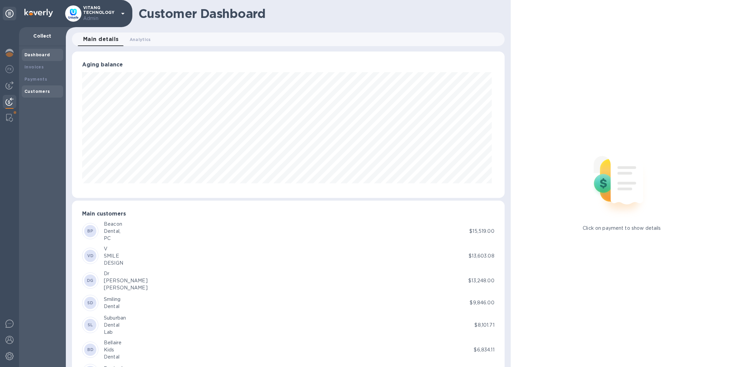 This screenshot has height=367, width=733. I want to click on b: SD, so click(90, 303).